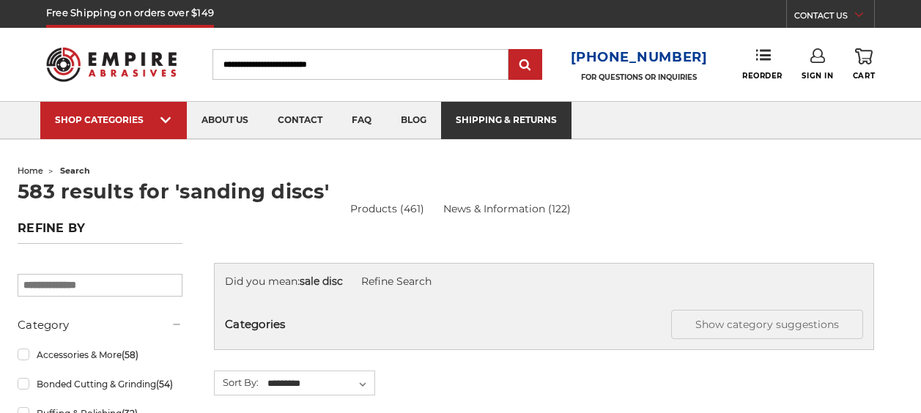 This screenshot has width=921, height=413. I want to click on a: Products (461), so click(387, 209).